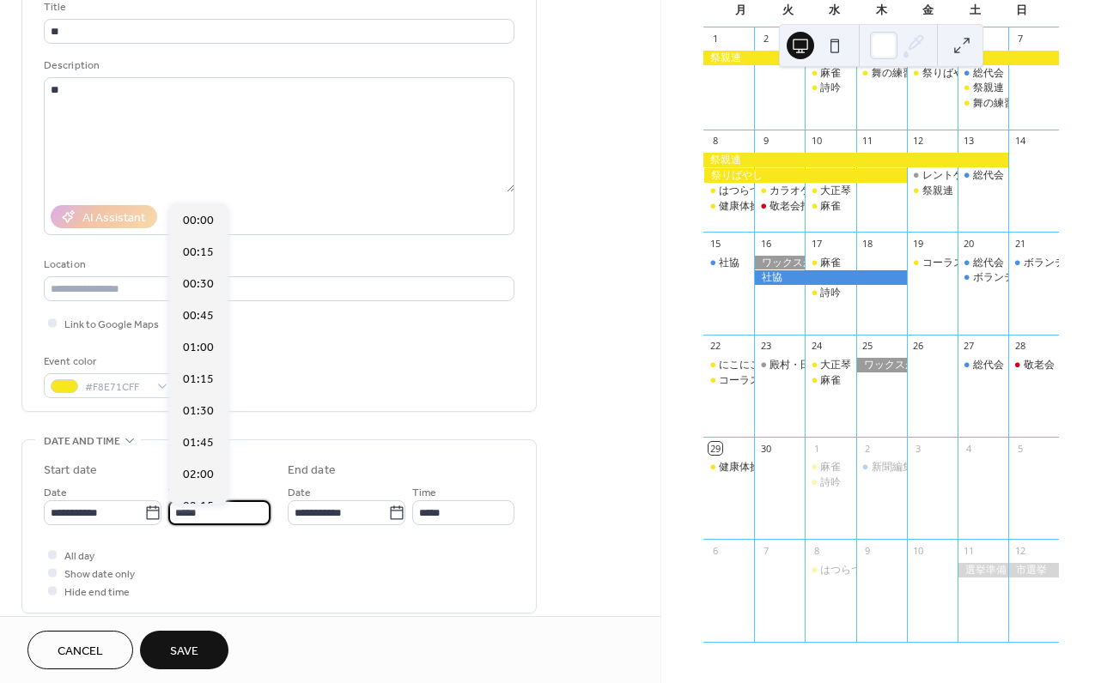 Image resolution: width=1101 pixels, height=683 pixels. Describe the element at coordinates (1019, 448) in the screenshot. I see `div: 5` at that location.